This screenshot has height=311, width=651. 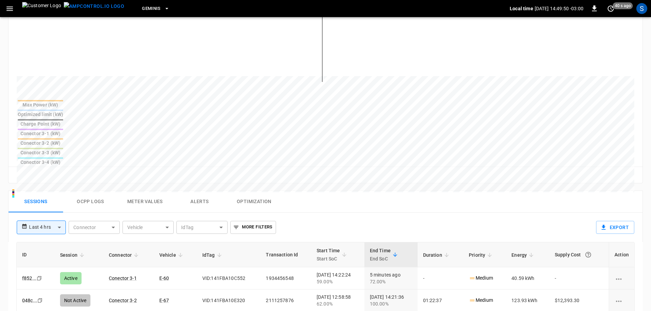 What do you see at coordinates (579, 255) in the screenshot?
I see `div: Supply Cost` at bounding box center [579, 255].